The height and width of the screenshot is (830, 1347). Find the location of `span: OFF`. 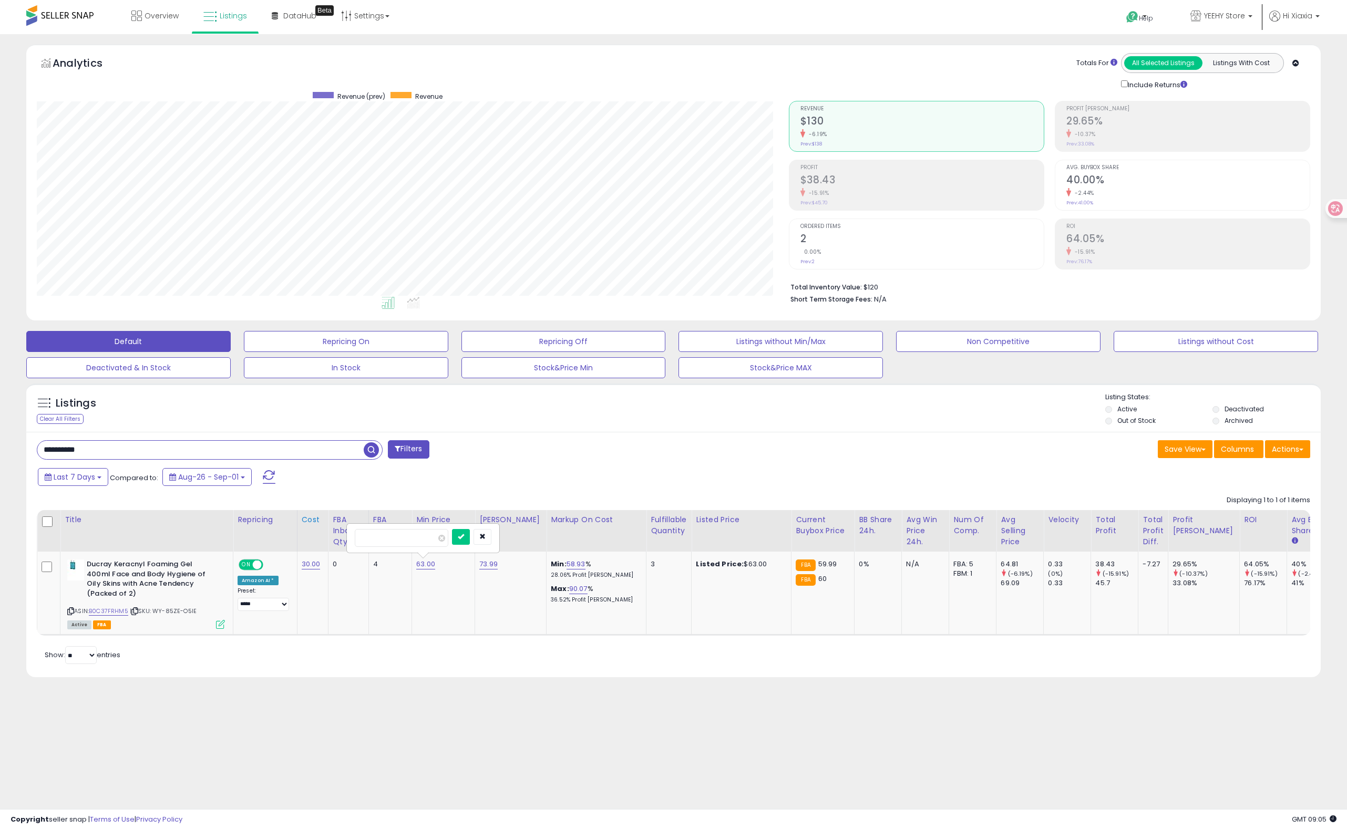

span: OFF is located at coordinates (270, 565).